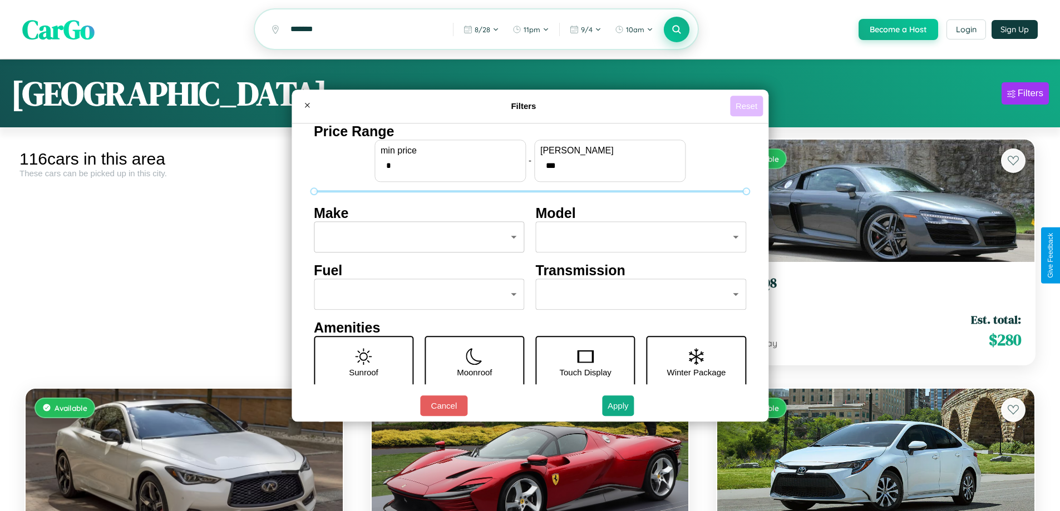 The height and width of the screenshot is (511, 1060). I want to click on p: Moonroof, so click(474, 372).